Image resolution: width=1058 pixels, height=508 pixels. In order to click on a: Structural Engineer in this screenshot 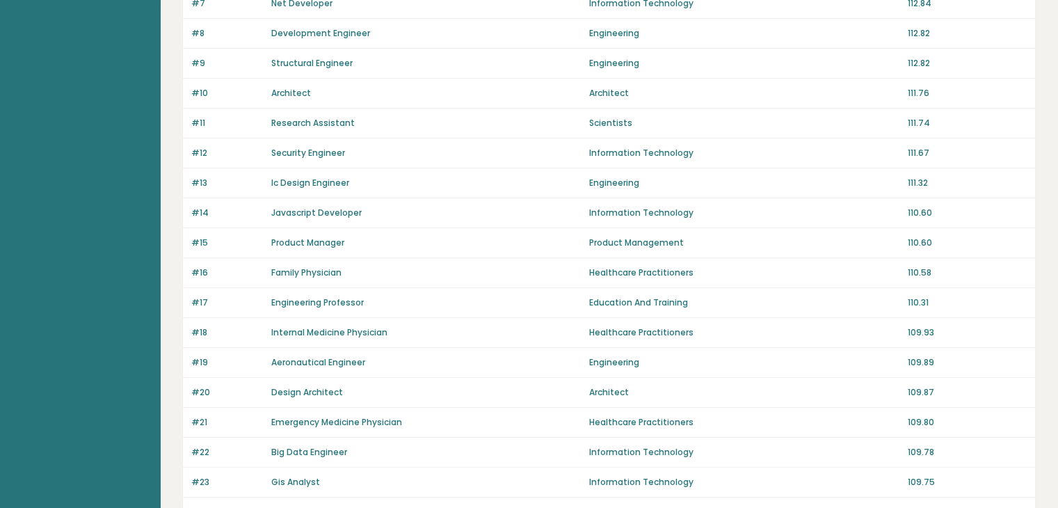, I will do `click(312, 63)`.